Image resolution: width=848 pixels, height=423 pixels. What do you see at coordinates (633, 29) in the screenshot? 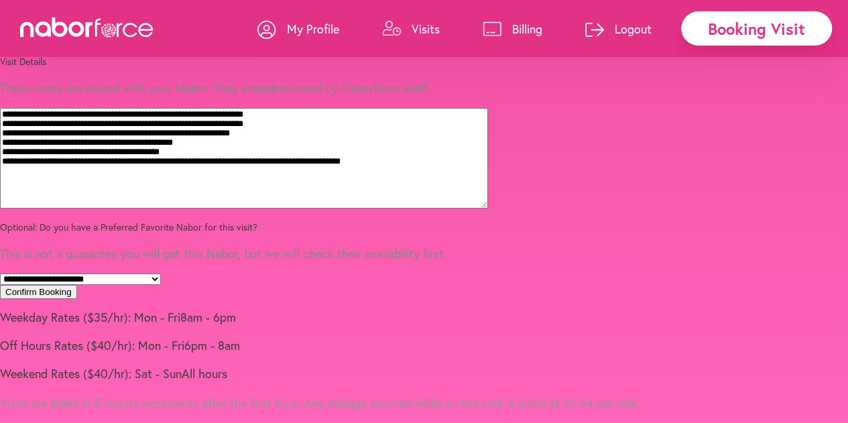
I see `p: Logout` at bounding box center [633, 29].